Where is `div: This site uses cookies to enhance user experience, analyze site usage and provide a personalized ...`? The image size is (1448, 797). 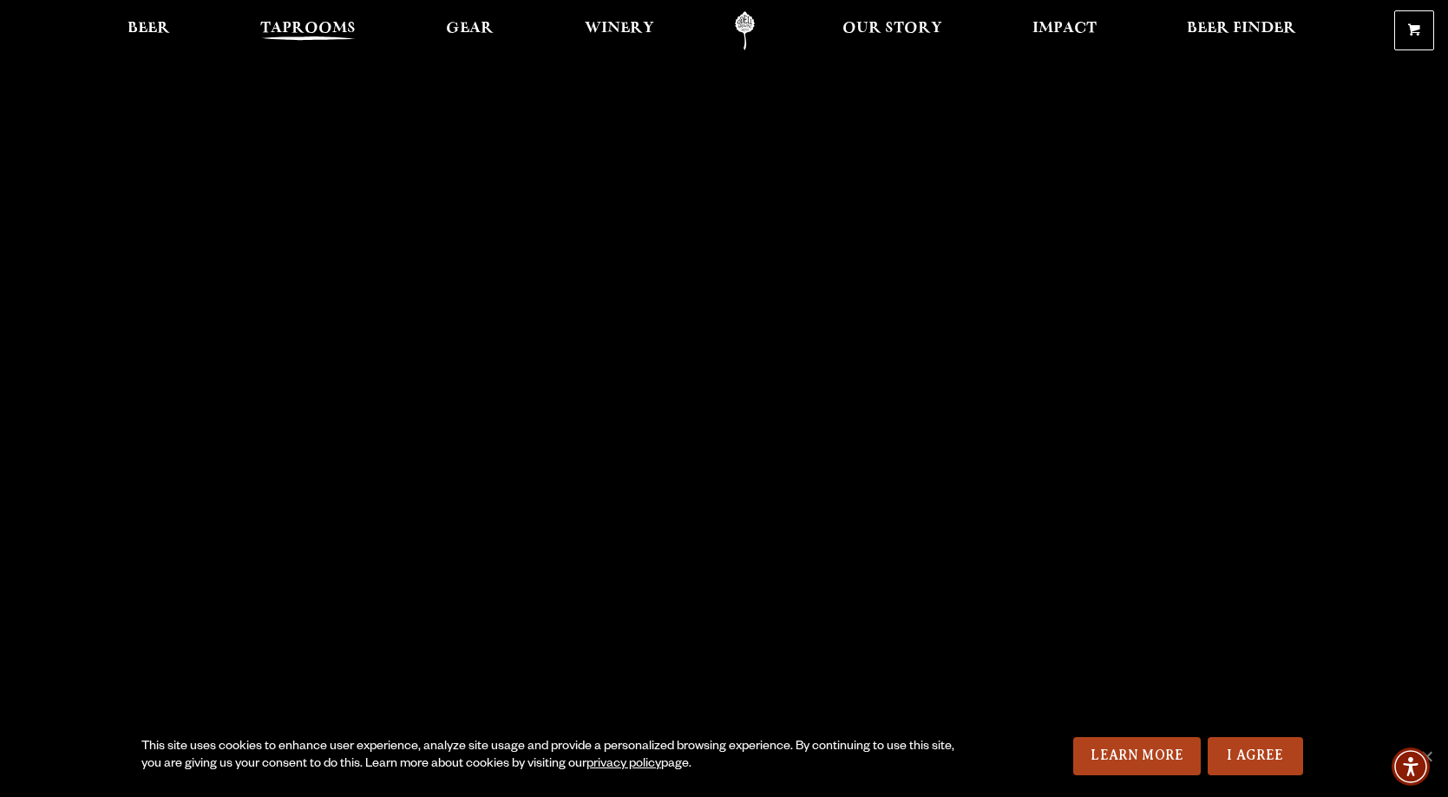
div: This site uses cookies to enhance user experience, analyze site usage and provide a personalized ... is located at coordinates (549, 756).